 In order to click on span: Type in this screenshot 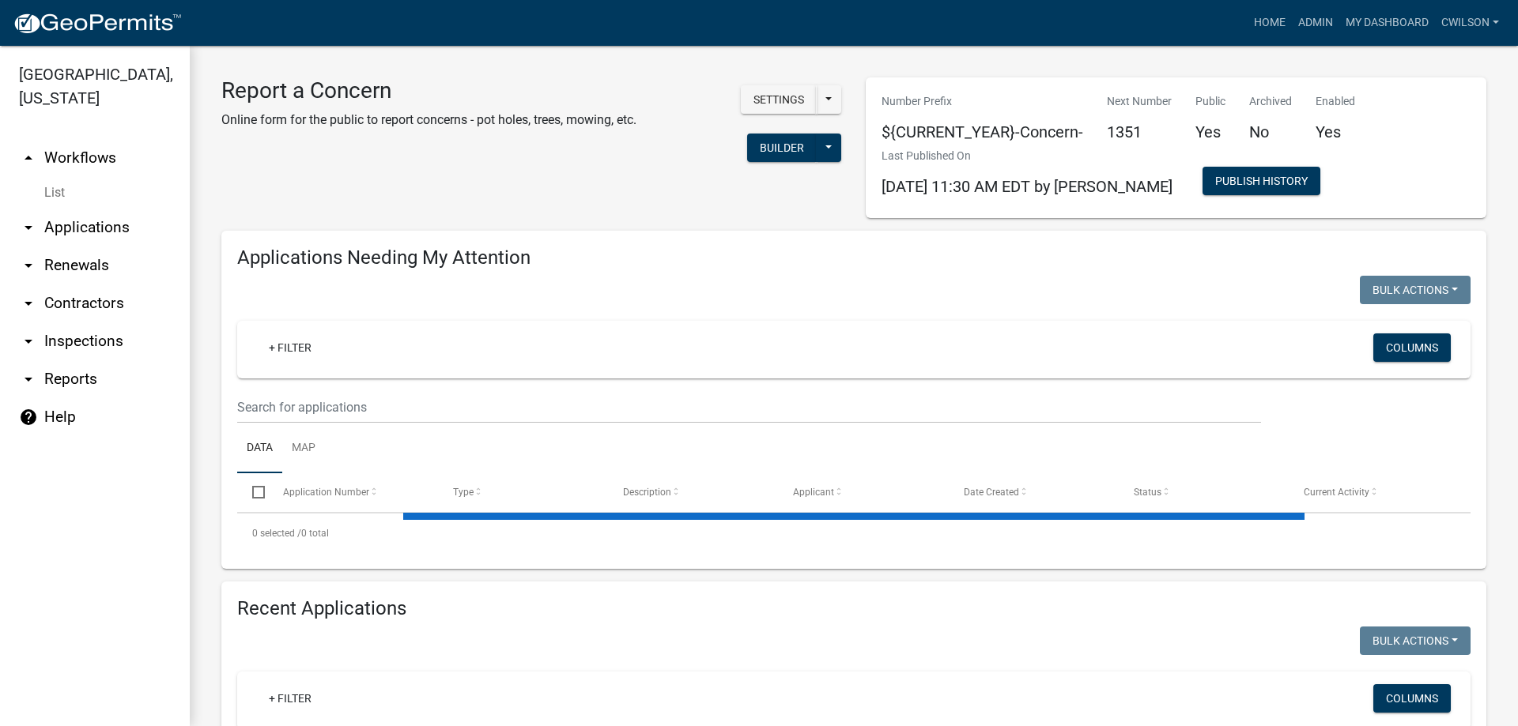, I will do `click(463, 492)`.